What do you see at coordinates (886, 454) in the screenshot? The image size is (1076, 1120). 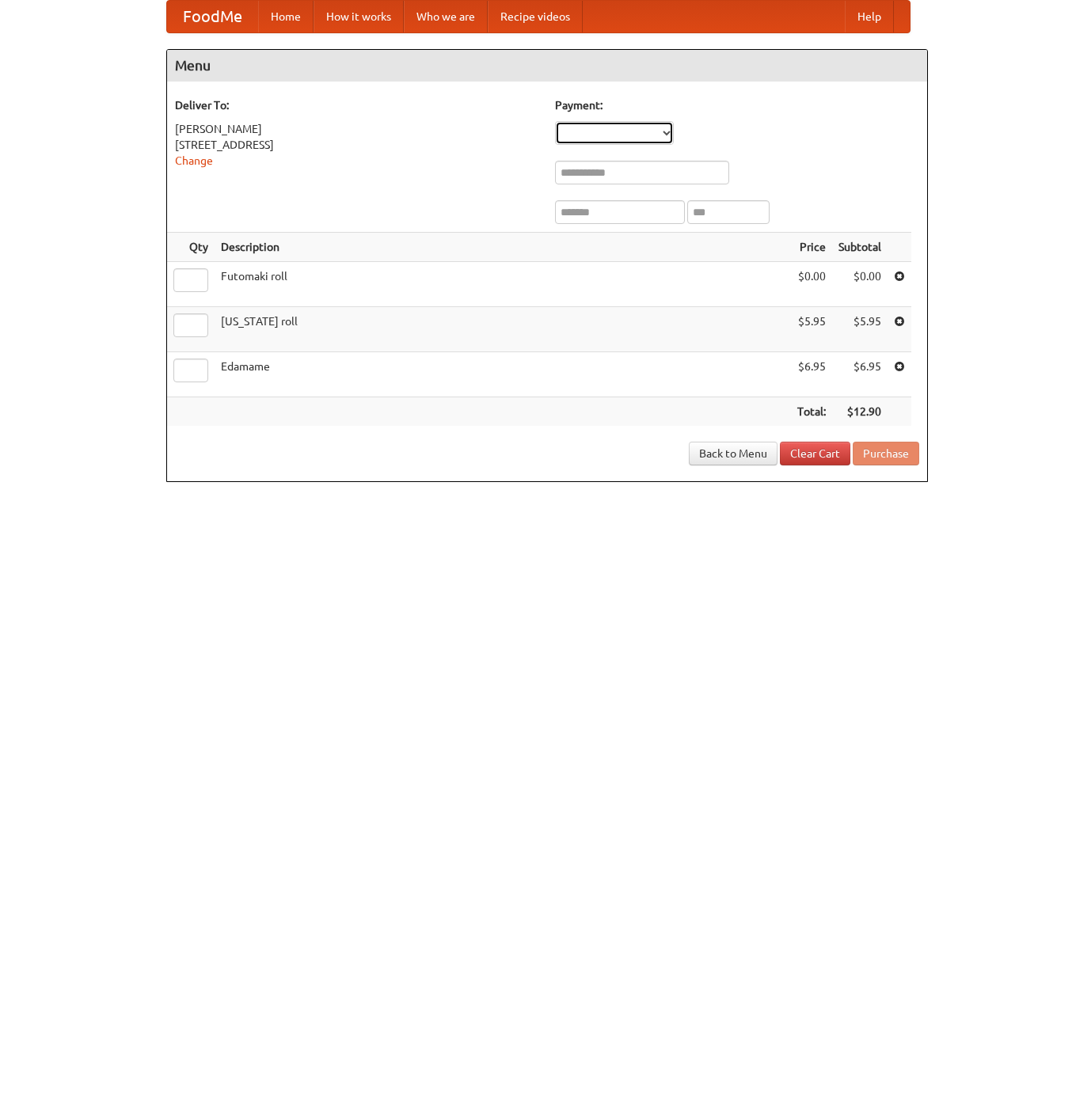 I see `button: Purchase` at bounding box center [886, 454].